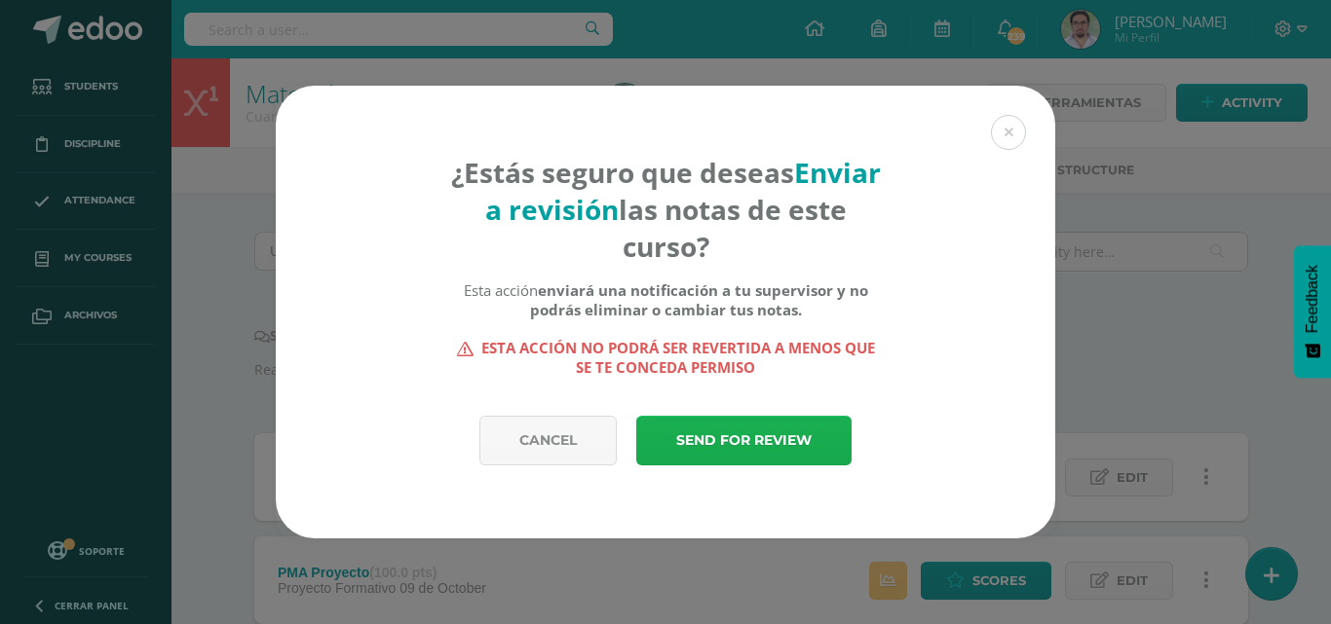  What do you see at coordinates (683, 191) in the screenshot?
I see `strong: Enviar a revisión` at bounding box center [683, 191].